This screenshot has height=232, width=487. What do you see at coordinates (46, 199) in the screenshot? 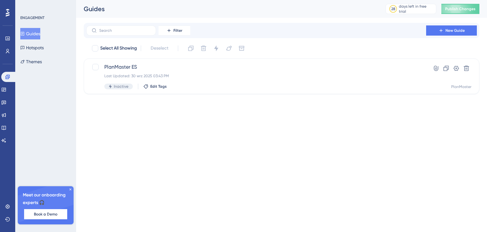
I see `span: Meet our onboarding experts 🎧` at bounding box center [46, 199].